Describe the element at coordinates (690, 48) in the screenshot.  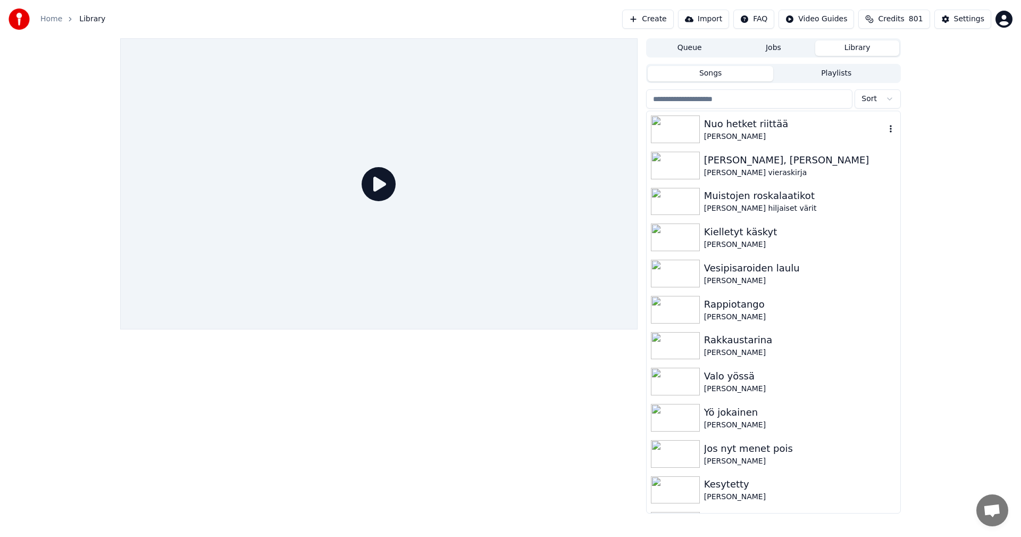
I see `button: Queue` at that location.